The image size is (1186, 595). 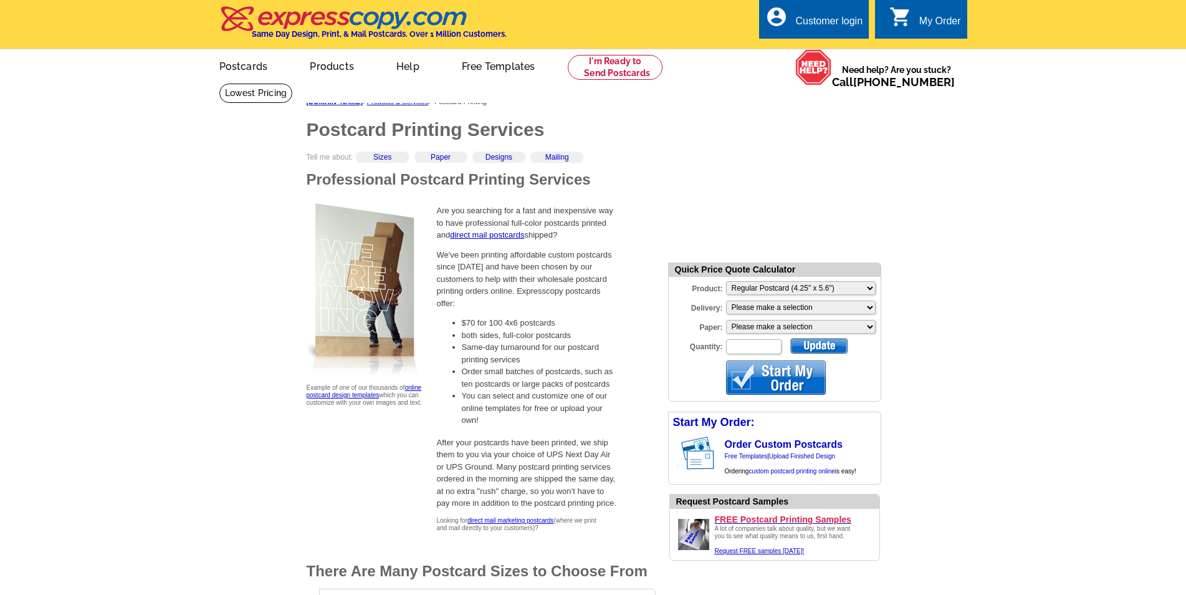 I want to click on a: Postcards, so click(x=244, y=65).